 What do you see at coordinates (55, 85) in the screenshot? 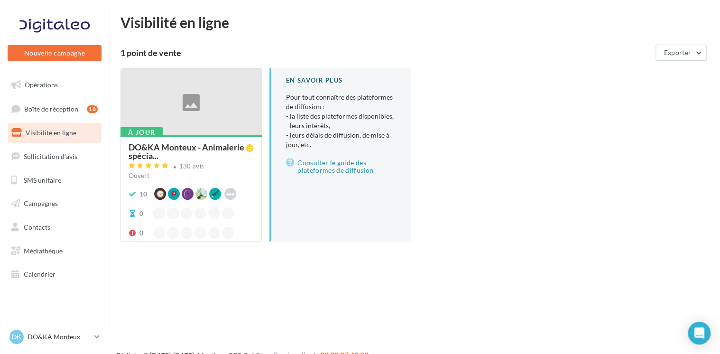
I see `a: Opérations` at bounding box center [55, 85].